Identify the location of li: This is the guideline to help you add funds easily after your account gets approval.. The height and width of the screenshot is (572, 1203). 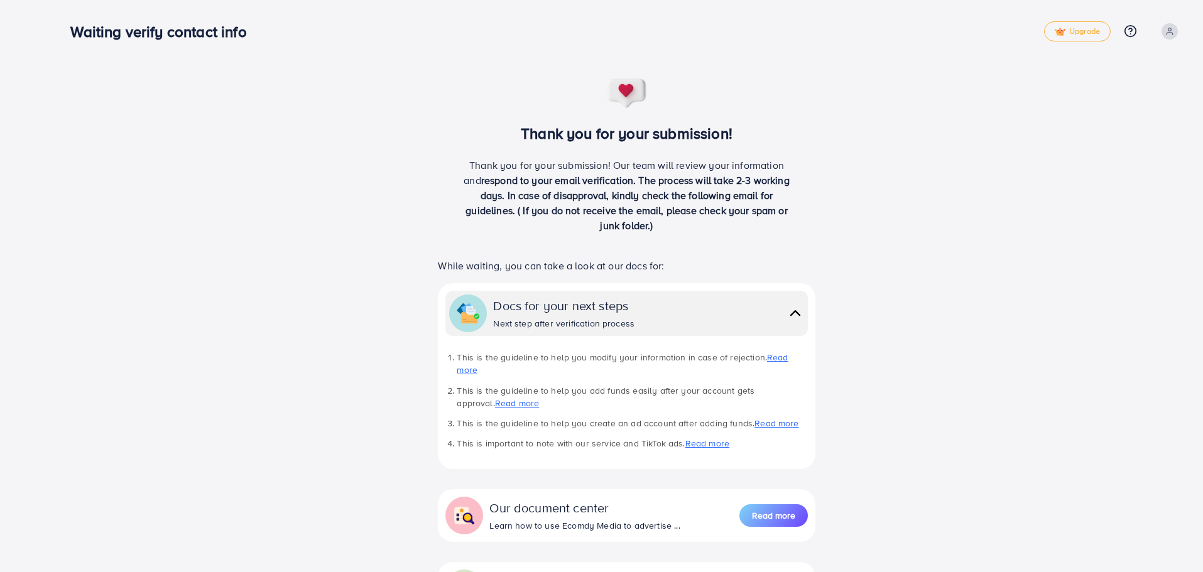
(632, 397).